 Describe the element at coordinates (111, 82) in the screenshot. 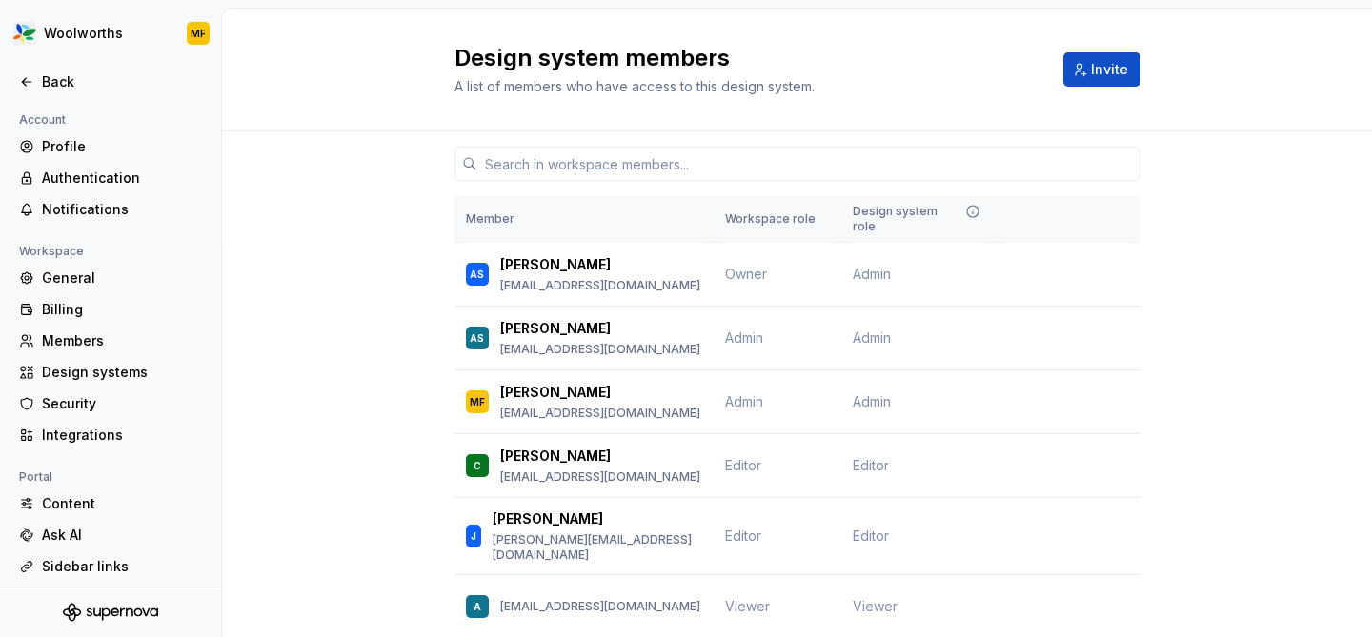

I see `a: Back` at that location.